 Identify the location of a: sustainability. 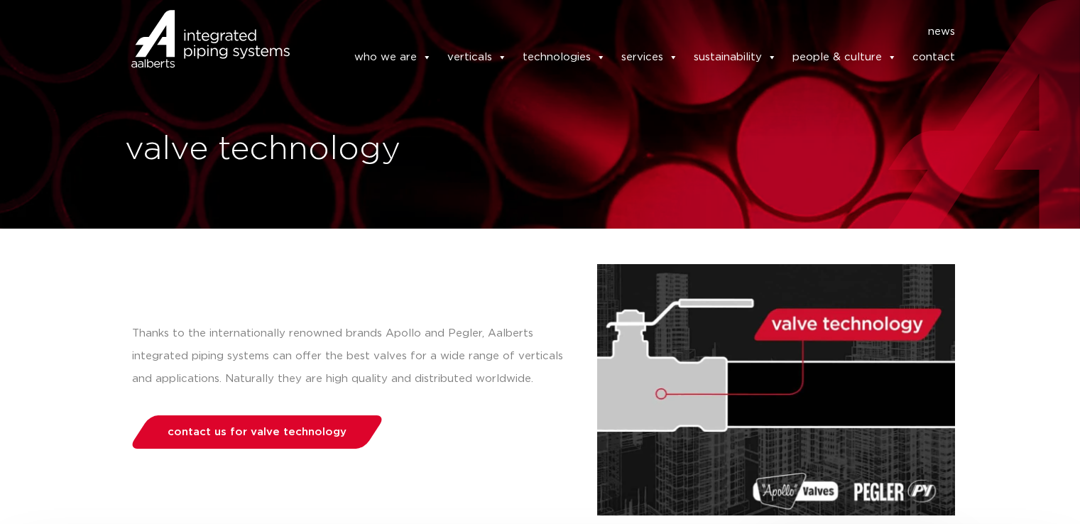
(735, 58).